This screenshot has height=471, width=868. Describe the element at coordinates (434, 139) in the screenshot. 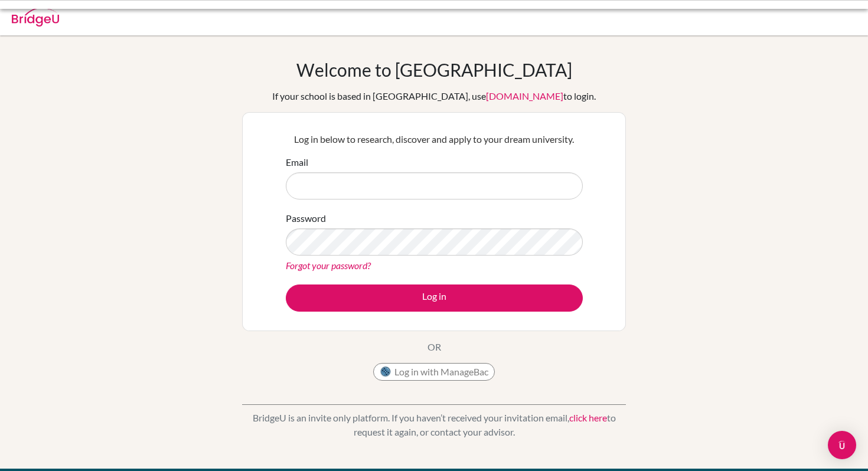

I see `p: Log in below to research, discover and apply to your dream university.` at that location.